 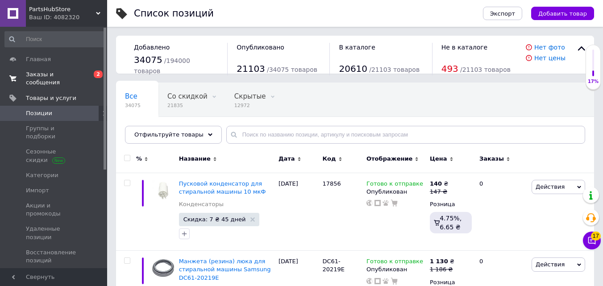 What do you see at coordinates (550, 58) in the screenshot?
I see `a: Нет цены` at bounding box center [550, 58].